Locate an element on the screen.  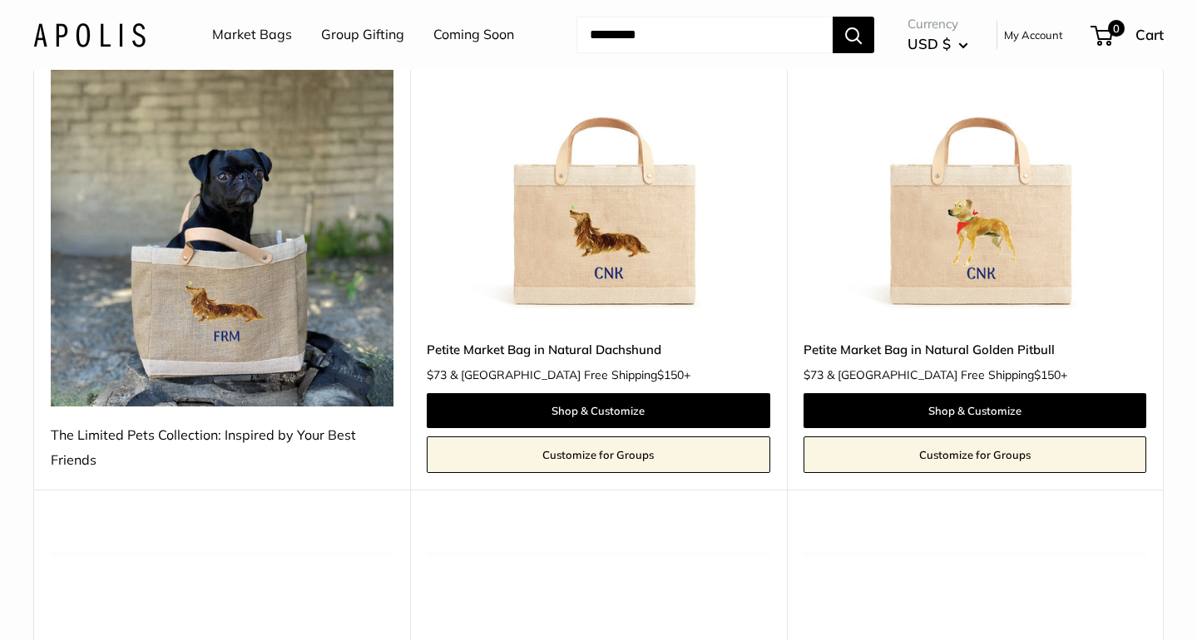
a: Market Bags is located at coordinates (252, 35).